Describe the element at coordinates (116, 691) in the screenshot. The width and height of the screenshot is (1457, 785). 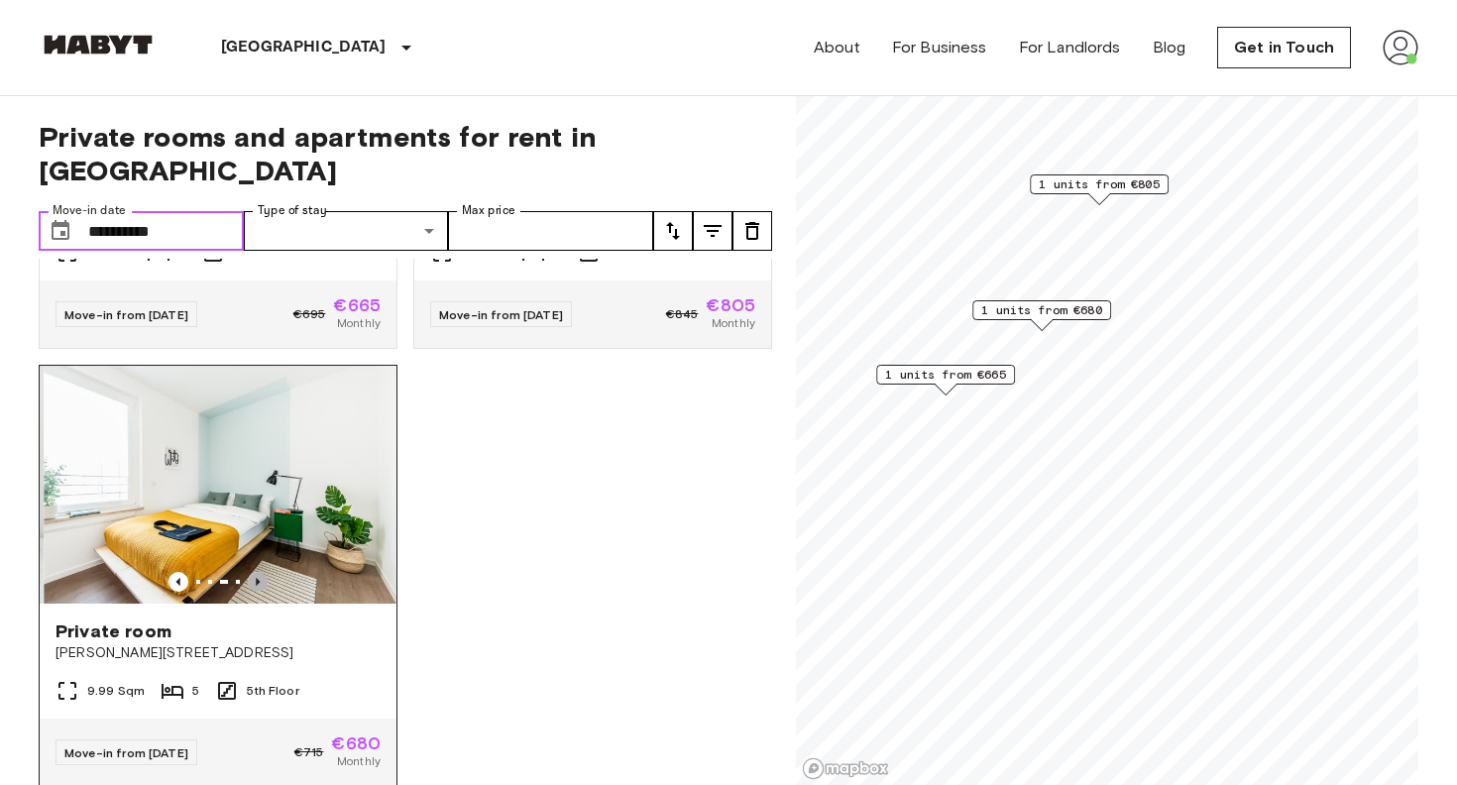
I see `span: 9.99 Sqm` at that location.